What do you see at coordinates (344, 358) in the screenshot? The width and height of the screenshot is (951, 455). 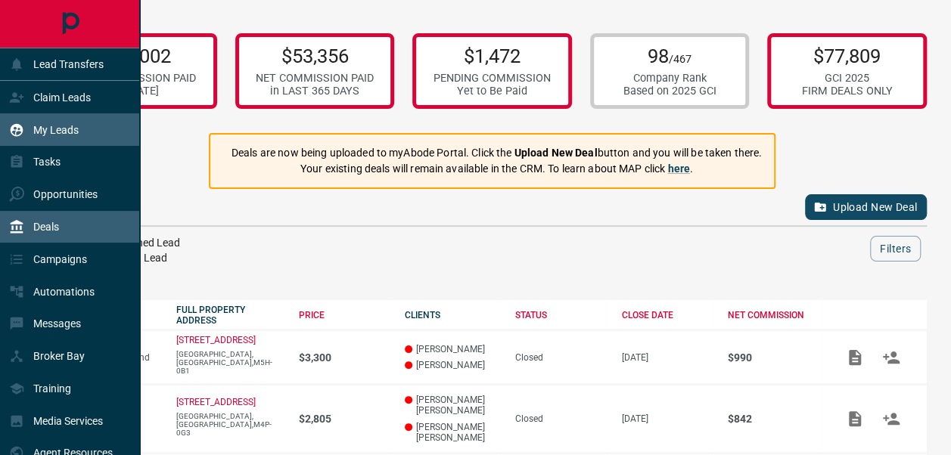 I see `p: $3,300` at bounding box center [344, 358].